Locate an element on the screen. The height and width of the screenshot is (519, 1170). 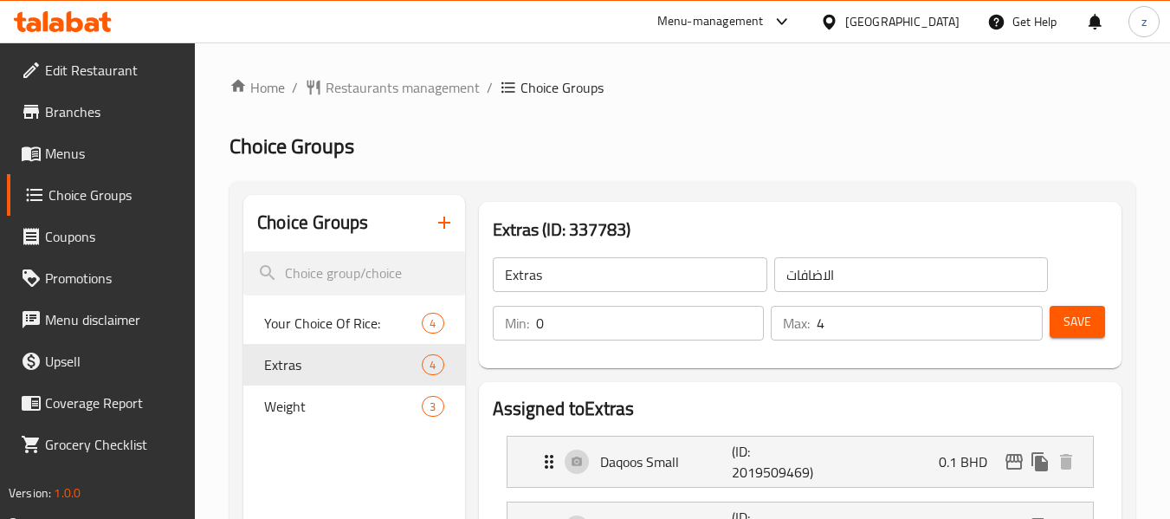
li: Expand is located at coordinates (800, 462).